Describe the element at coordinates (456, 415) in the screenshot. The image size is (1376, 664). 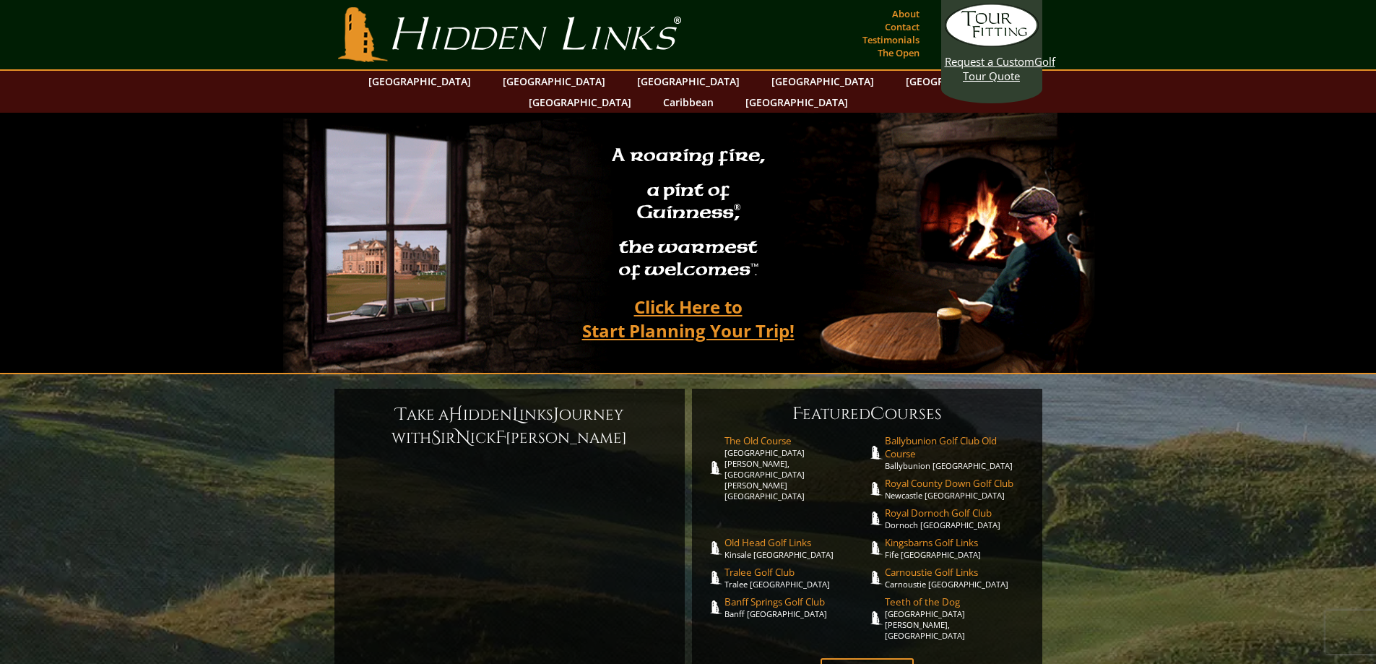
I see `span: H` at that location.